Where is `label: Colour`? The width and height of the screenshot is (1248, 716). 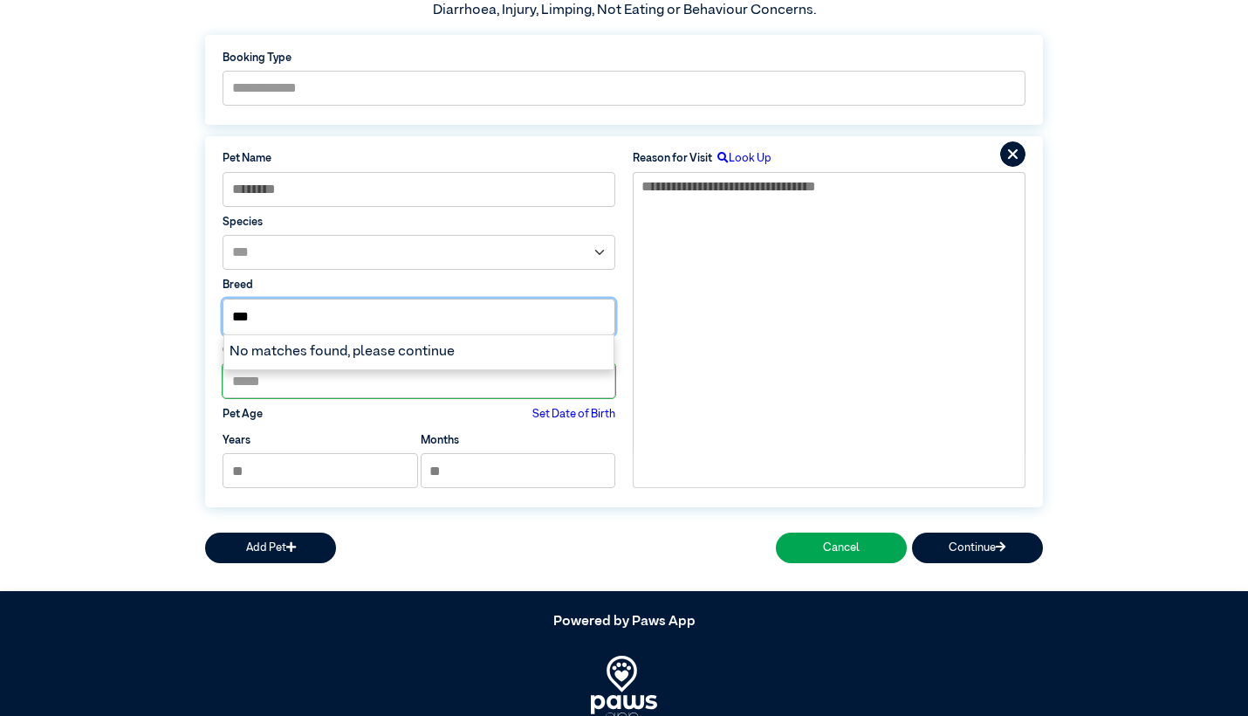
label: Colour is located at coordinates (419, 350).